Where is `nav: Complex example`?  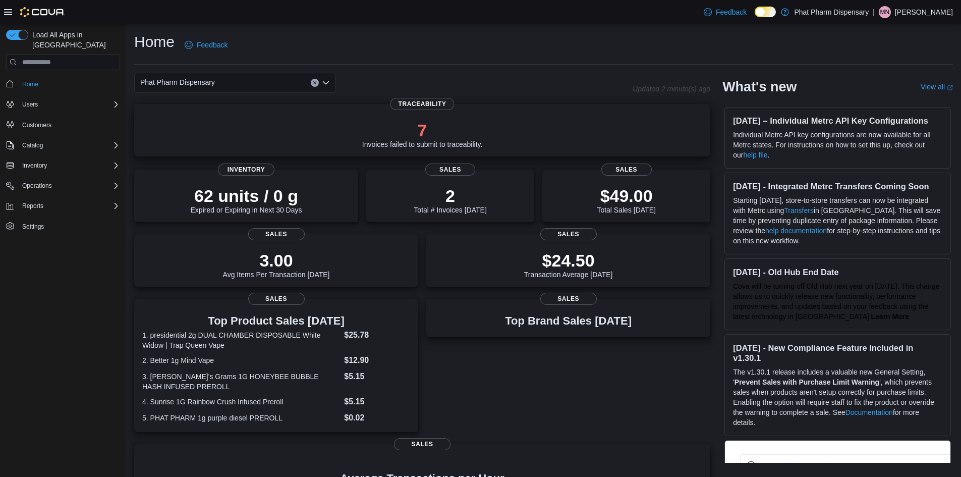 nav: Complex example is located at coordinates (63, 166).